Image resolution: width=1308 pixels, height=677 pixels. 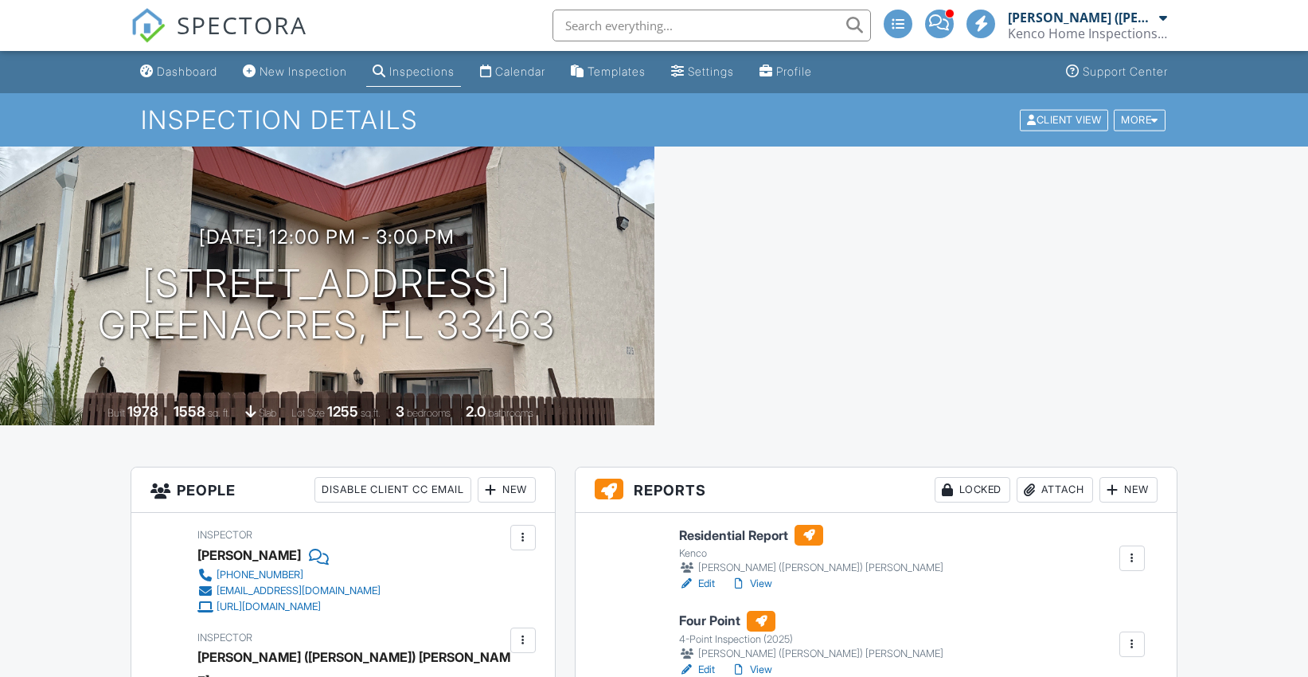 I want to click on img: The Best Home Inspection Software - Spectora, so click(x=148, y=25).